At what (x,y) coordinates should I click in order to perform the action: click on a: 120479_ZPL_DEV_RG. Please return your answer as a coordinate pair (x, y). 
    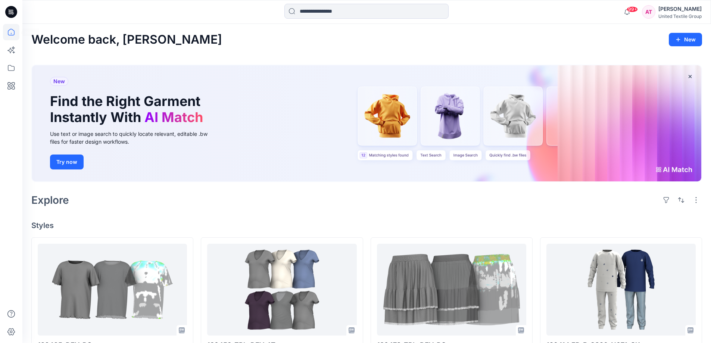
    Looking at the image, I should click on (452, 290).